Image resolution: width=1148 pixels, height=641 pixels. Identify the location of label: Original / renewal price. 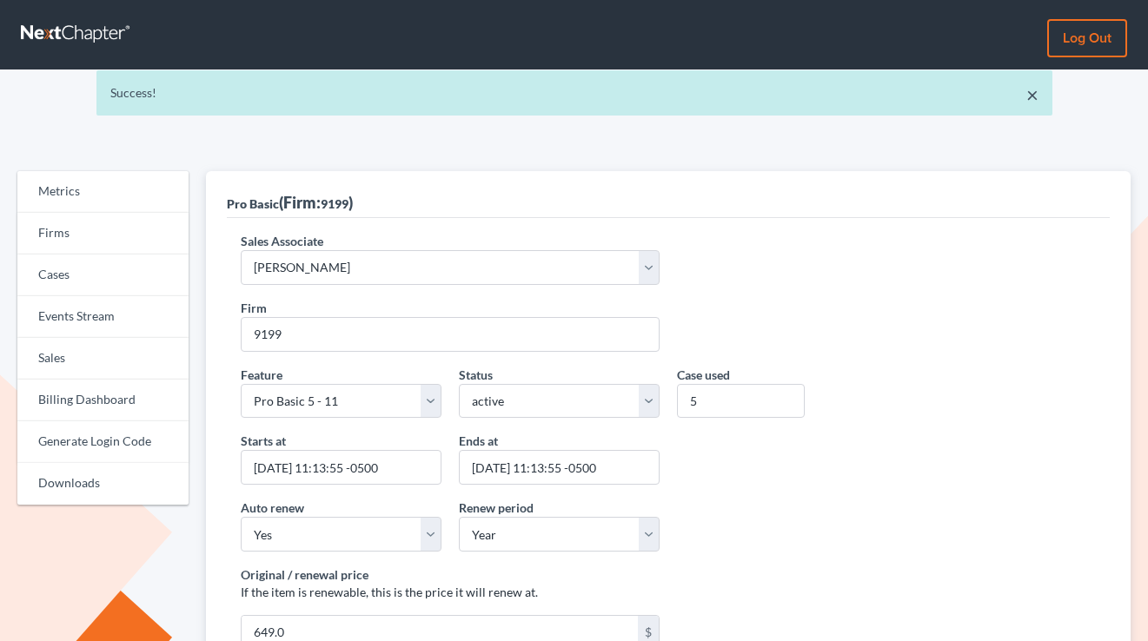
(304, 574).